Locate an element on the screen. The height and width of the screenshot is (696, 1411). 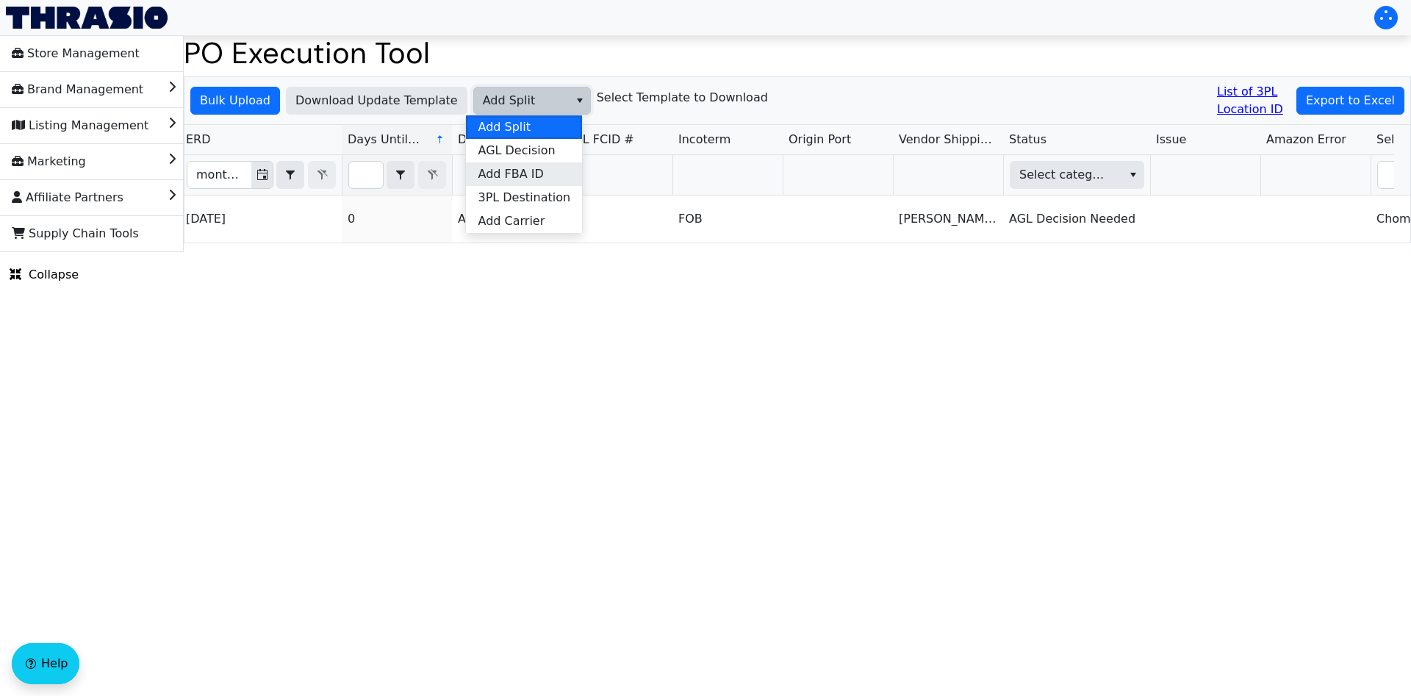
span: 3PL Destination is located at coordinates (524, 198).